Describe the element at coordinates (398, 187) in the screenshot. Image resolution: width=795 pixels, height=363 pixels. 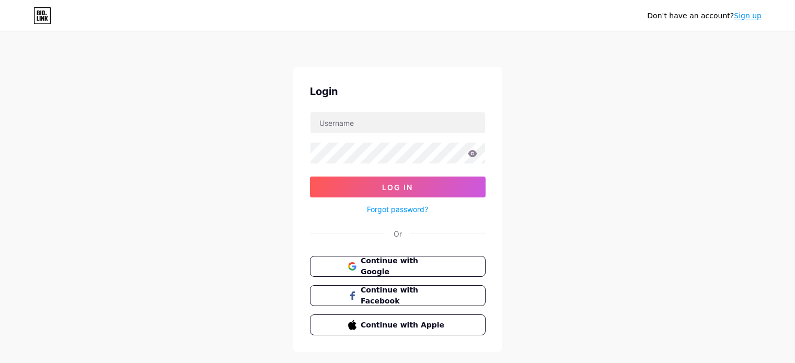
I see `button: Log In` at that location.